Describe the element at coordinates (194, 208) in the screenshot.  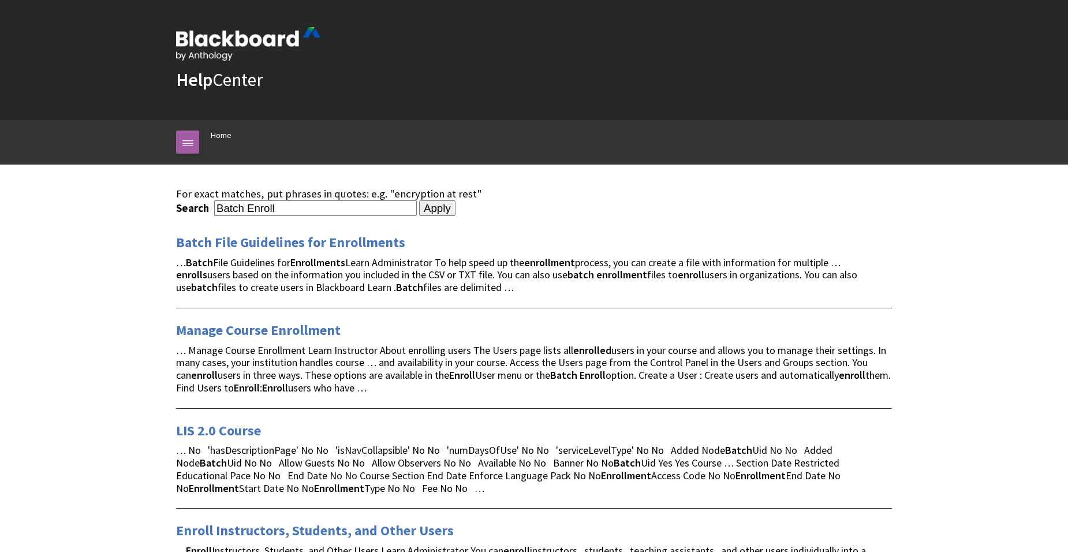
I see `label: Search` at that location.